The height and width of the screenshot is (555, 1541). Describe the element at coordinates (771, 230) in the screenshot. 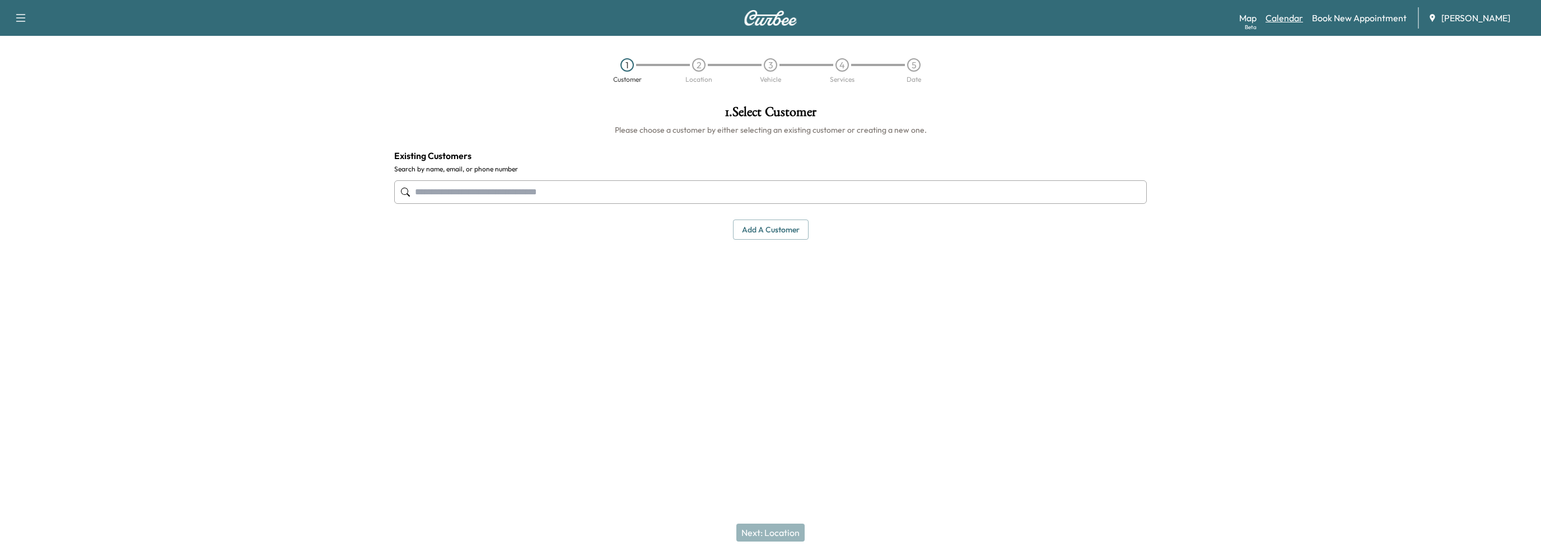

I see `button: Add a customer` at that location.